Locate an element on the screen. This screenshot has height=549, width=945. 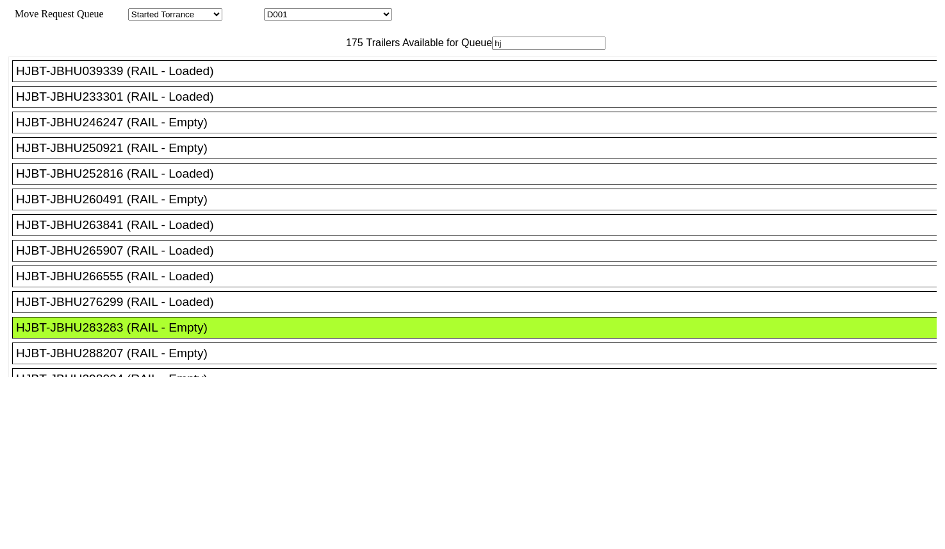
div: HJBT-JBHU266555 (RAIL - Loaded) is located at coordinates (480, 276).